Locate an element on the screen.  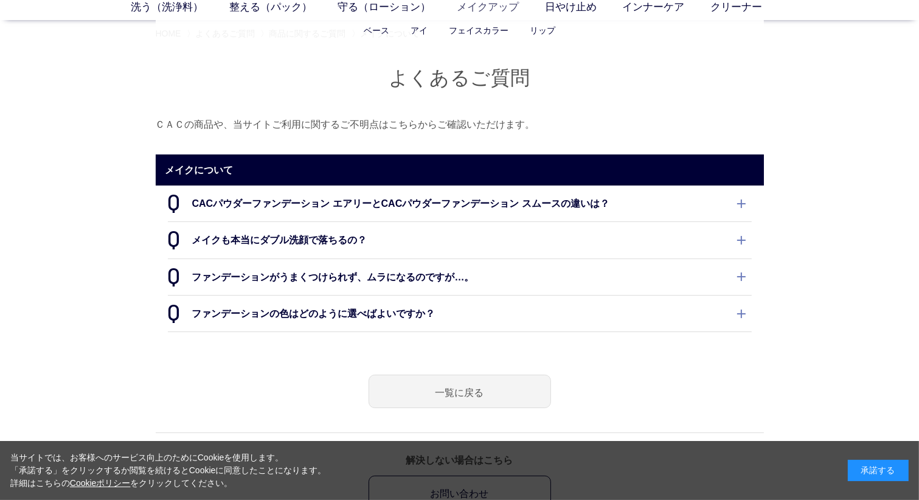
a: ベース is located at coordinates (376, 30).